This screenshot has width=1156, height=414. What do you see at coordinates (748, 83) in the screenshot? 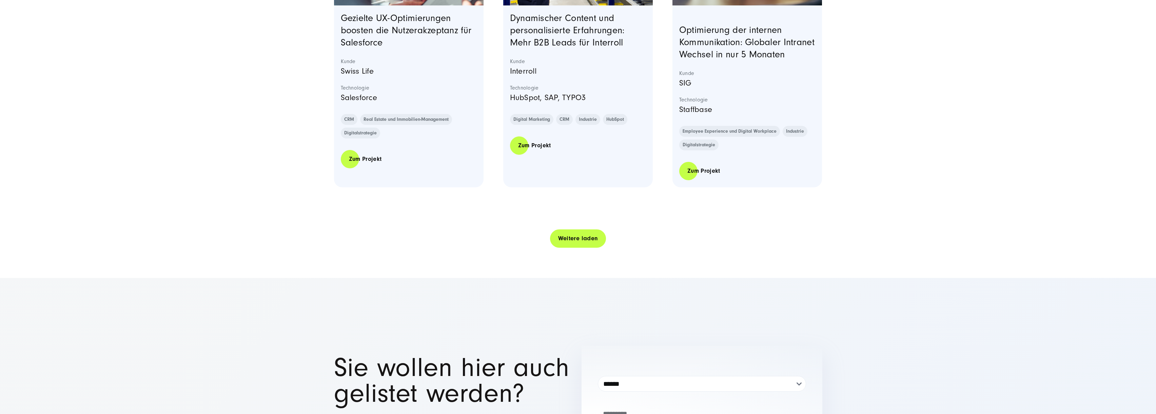
I see `p: SIG` at bounding box center [748, 83].